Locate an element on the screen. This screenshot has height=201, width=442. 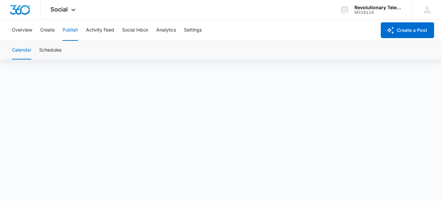
button: Create is located at coordinates (47, 30).